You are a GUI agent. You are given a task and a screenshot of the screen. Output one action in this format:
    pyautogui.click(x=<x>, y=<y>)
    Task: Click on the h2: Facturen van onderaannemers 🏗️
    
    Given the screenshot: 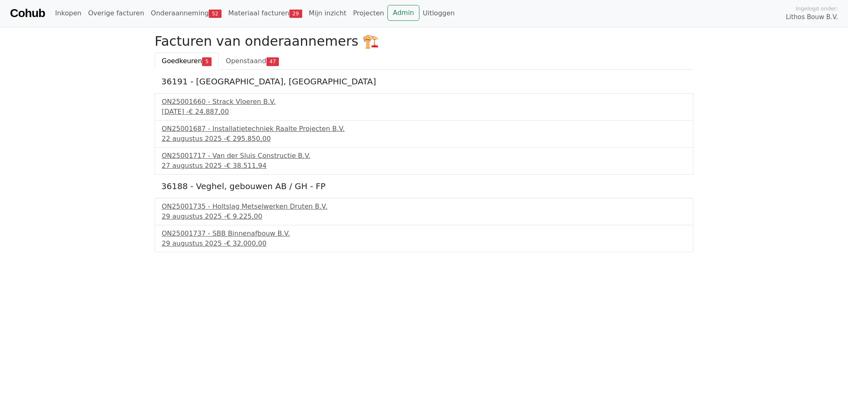 What is the action you would take?
    pyautogui.click(x=424, y=41)
    